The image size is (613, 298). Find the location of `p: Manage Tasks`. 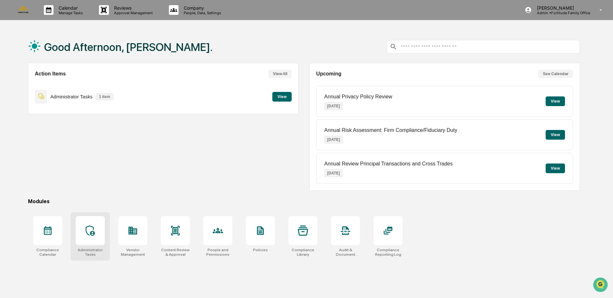

p: Manage Tasks is located at coordinates (70, 13).